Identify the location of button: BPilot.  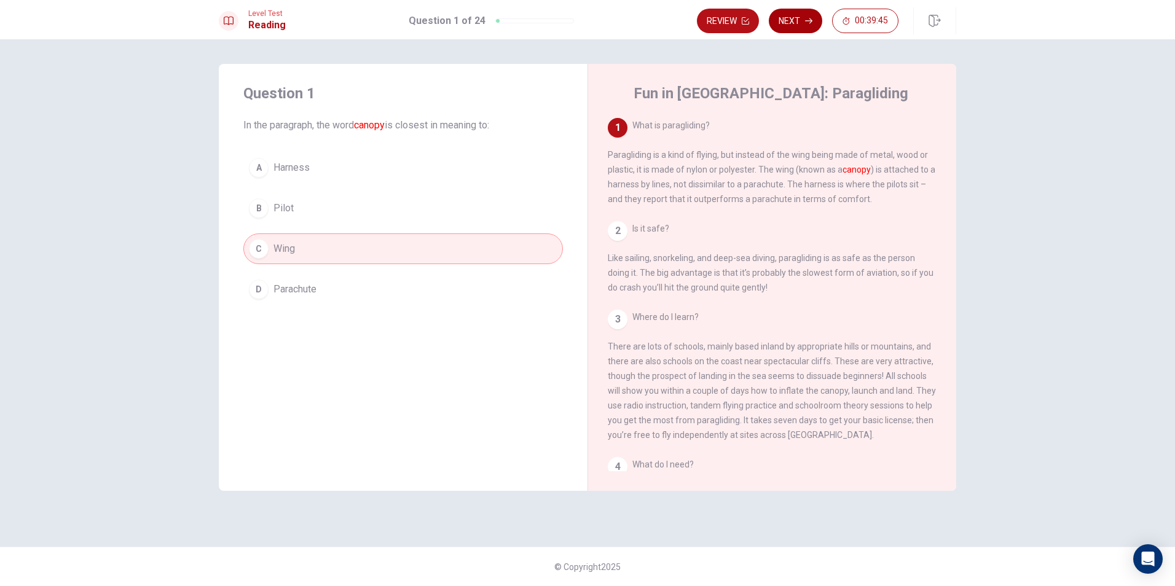
(403, 208).